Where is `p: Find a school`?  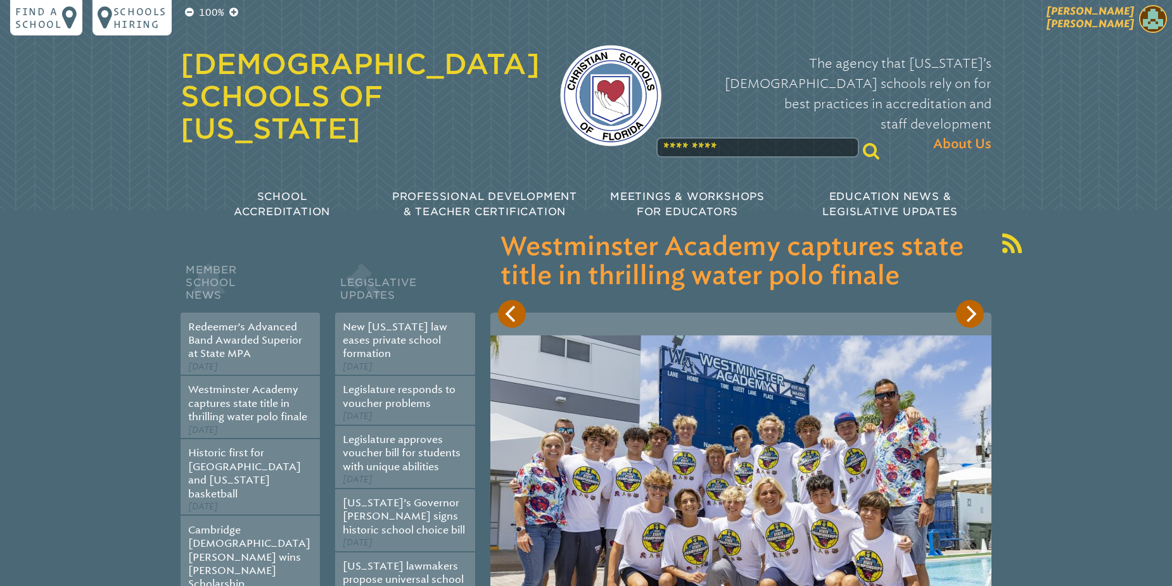
p: Find a school is located at coordinates (39, 18).